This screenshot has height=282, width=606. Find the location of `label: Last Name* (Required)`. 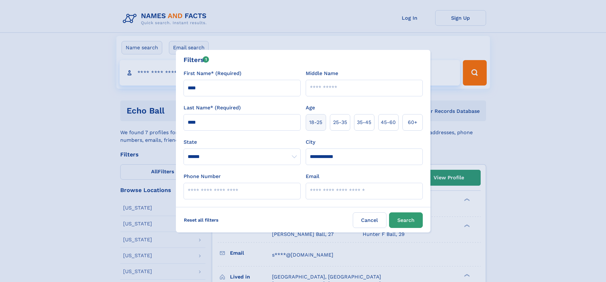

label: Last Name* (Required) is located at coordinates (212, 108).